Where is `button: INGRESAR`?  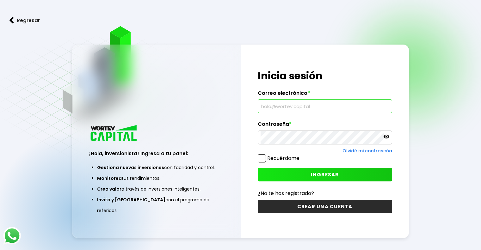
button: INGRESAR is located at coordinates (325, 175).